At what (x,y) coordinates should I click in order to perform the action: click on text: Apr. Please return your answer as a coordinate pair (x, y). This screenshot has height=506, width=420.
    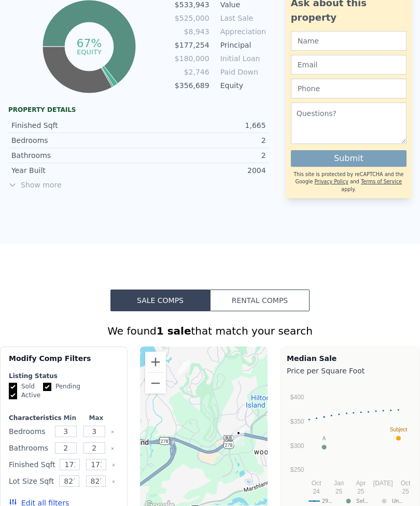
    Looking at the image, I should click on (361, 483).